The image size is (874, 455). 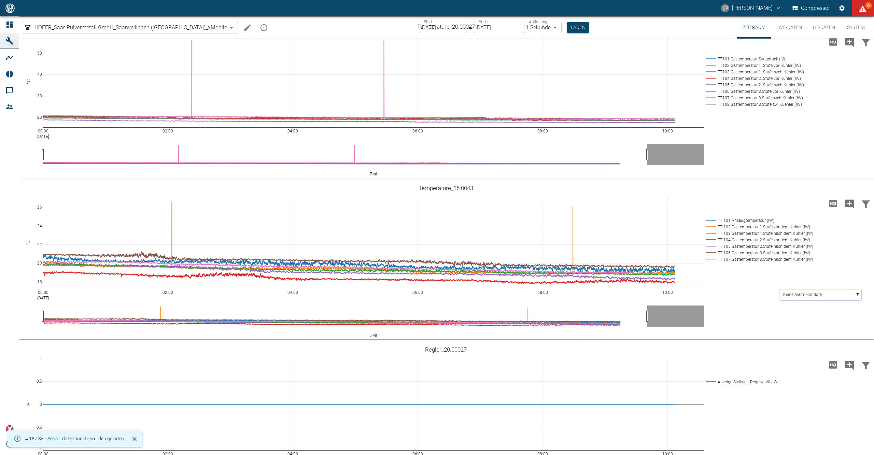 What do you see at coordinates (543, 27) in the screenshot?
I see `div: 1 Sekunde` at bounding box center [543, 27].